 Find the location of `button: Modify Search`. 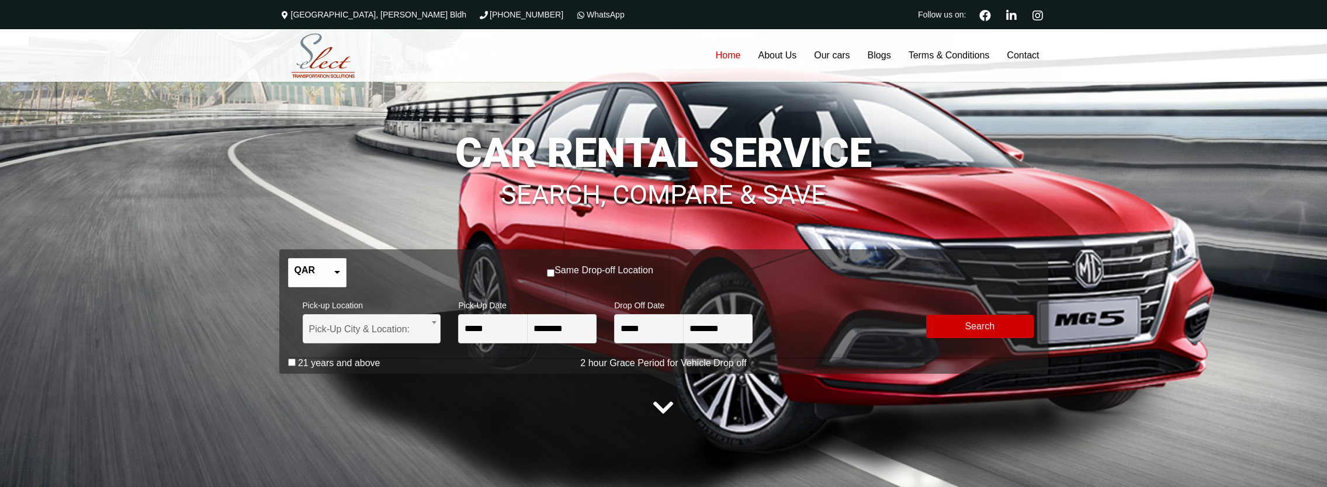

button: Modify Search is located at coordinates (980, 327).